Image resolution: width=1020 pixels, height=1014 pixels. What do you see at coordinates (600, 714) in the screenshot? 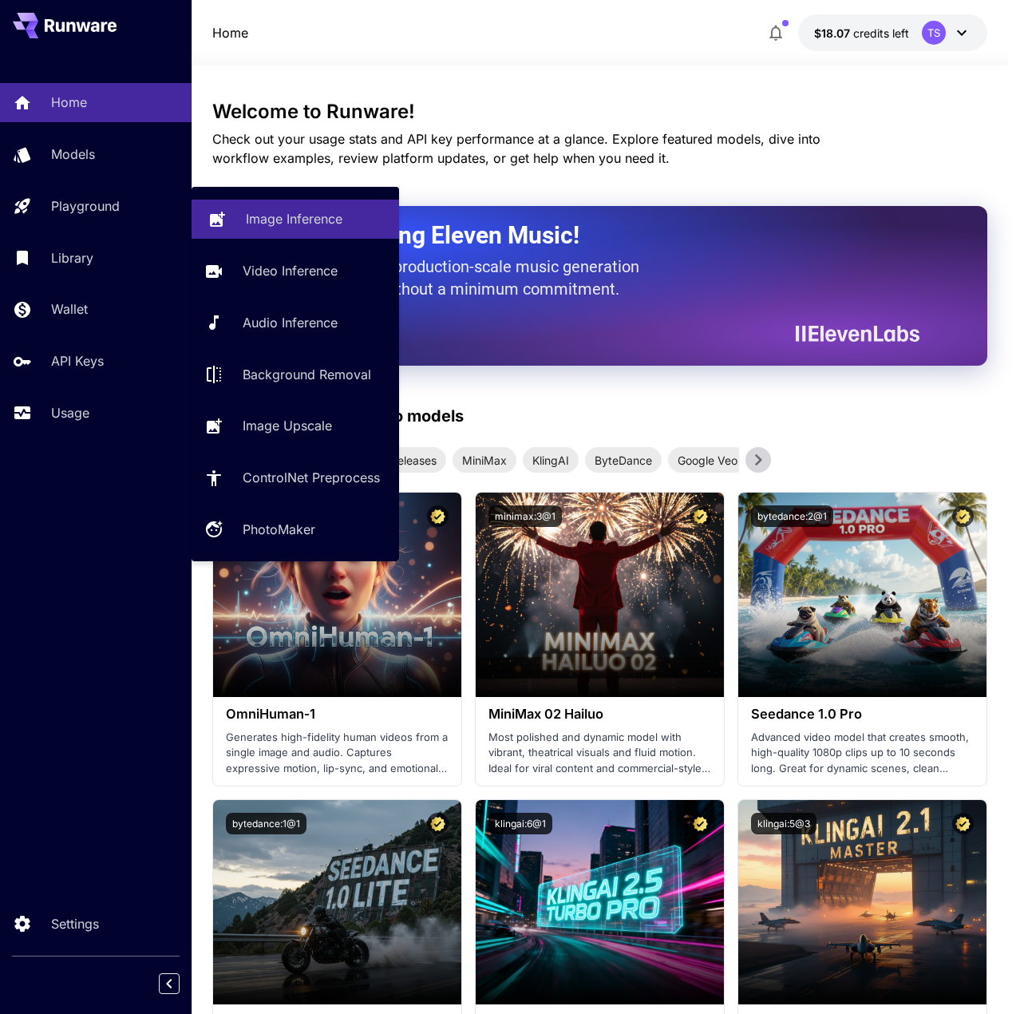
I see `h3: MiniMax 02 Hailuo` at bounding box center [600, 714].